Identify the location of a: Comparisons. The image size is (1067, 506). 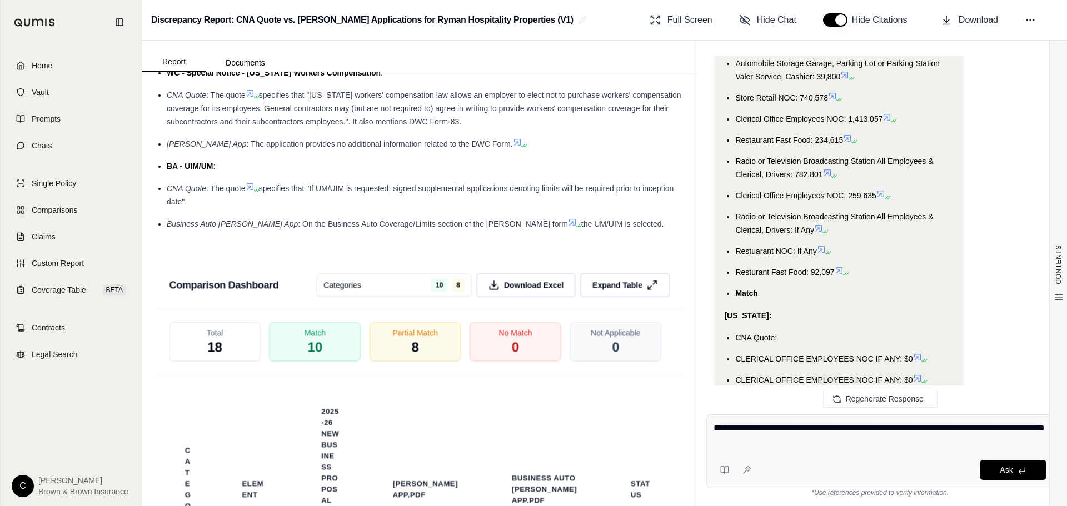
(71, 210).